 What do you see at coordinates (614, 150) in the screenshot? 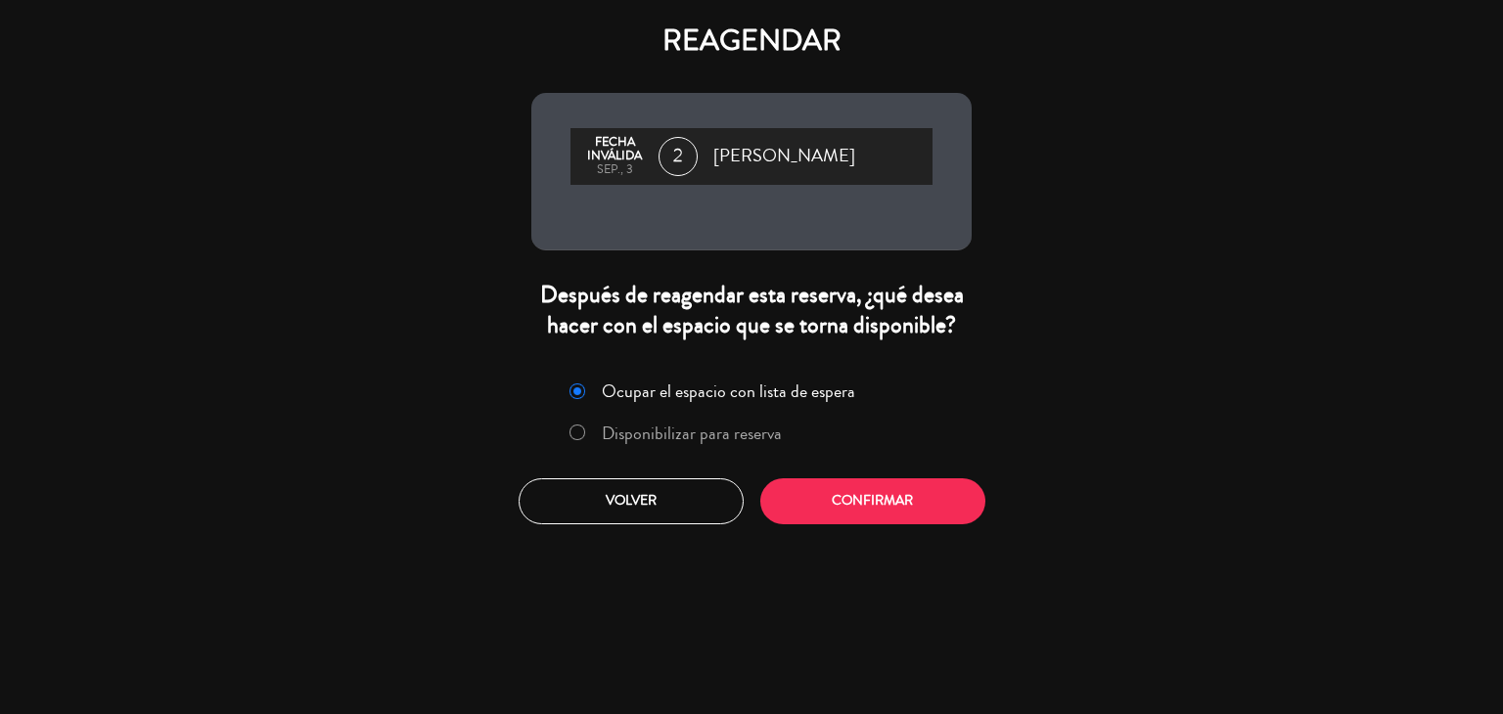
I see `div: Fecha inválida` at bounding box center [614, 150].